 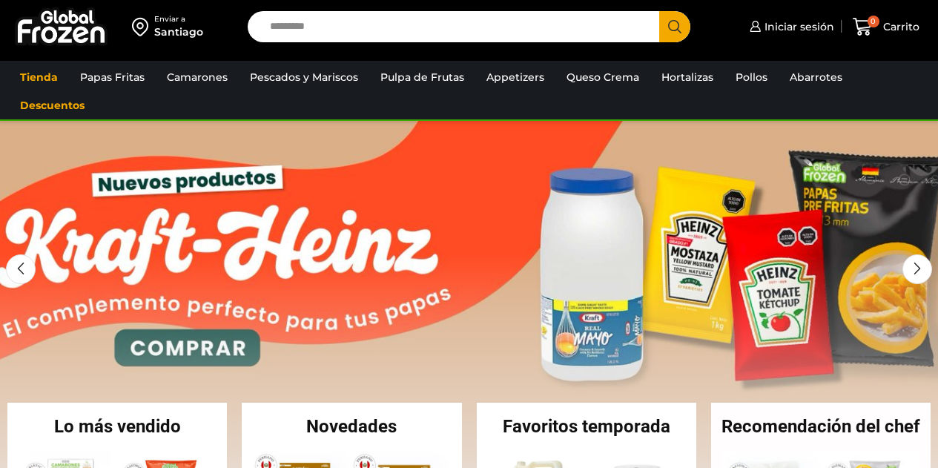 What do you see at coordinates (39, 77) in the screenshot?
I see `a: Tienda` at bounding box center [39, 77].